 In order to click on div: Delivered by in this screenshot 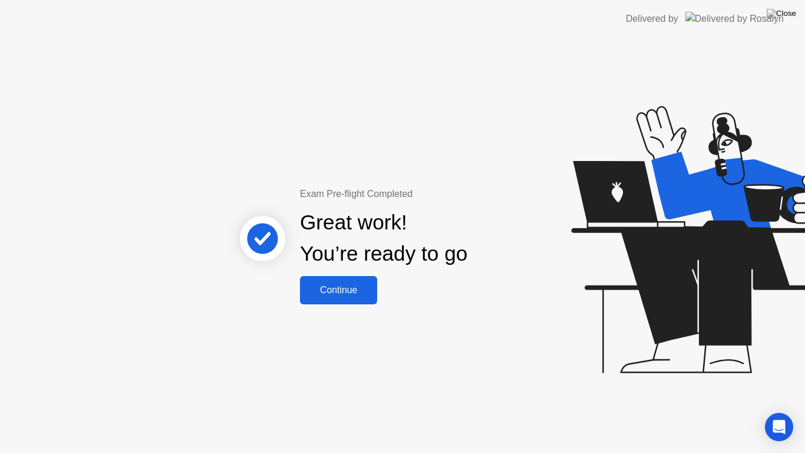, I will do `click(652, 19)`.